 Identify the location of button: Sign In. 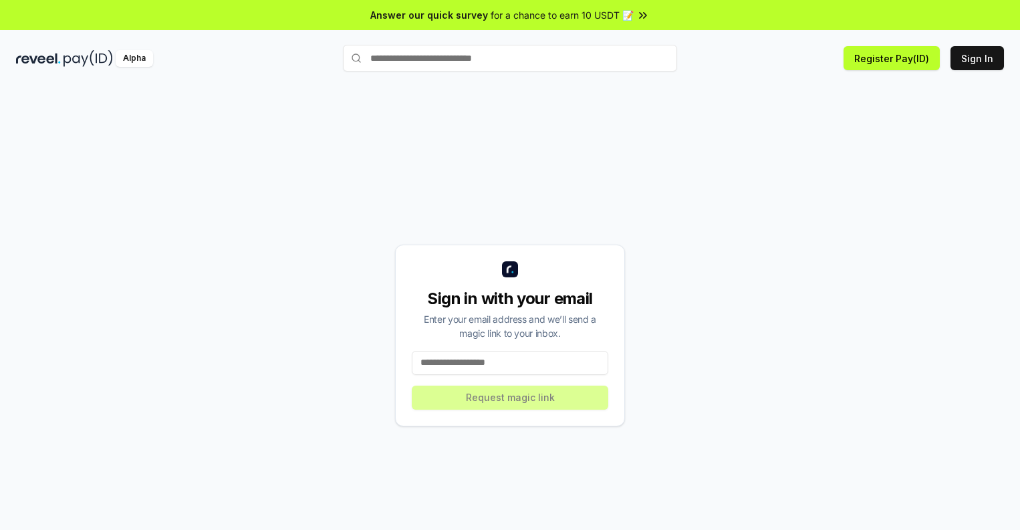
(977, 58).